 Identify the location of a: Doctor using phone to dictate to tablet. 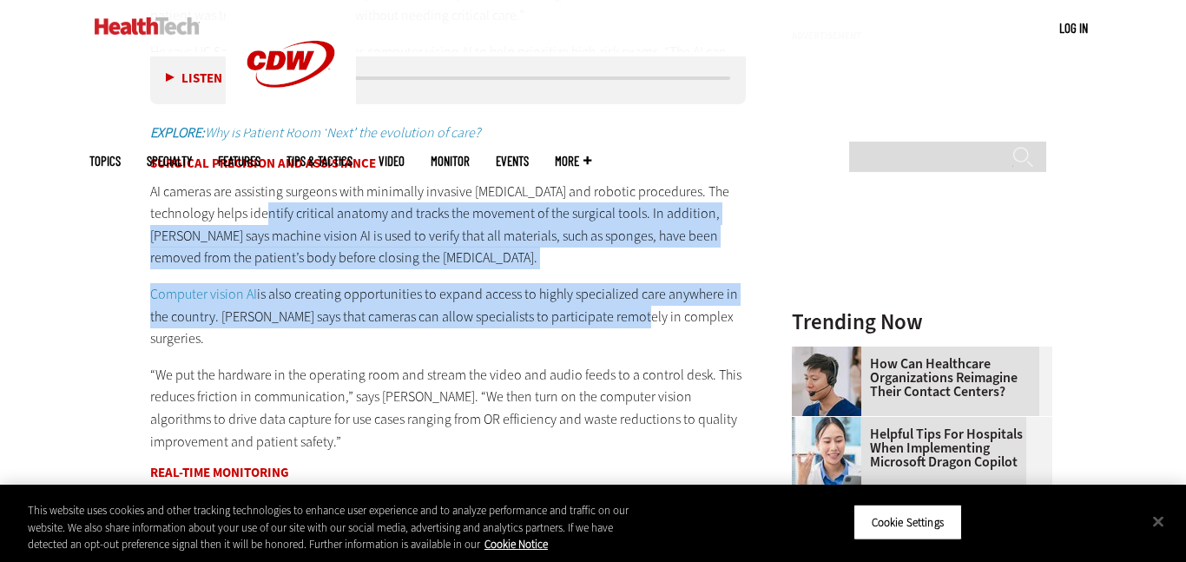
(831, 424).